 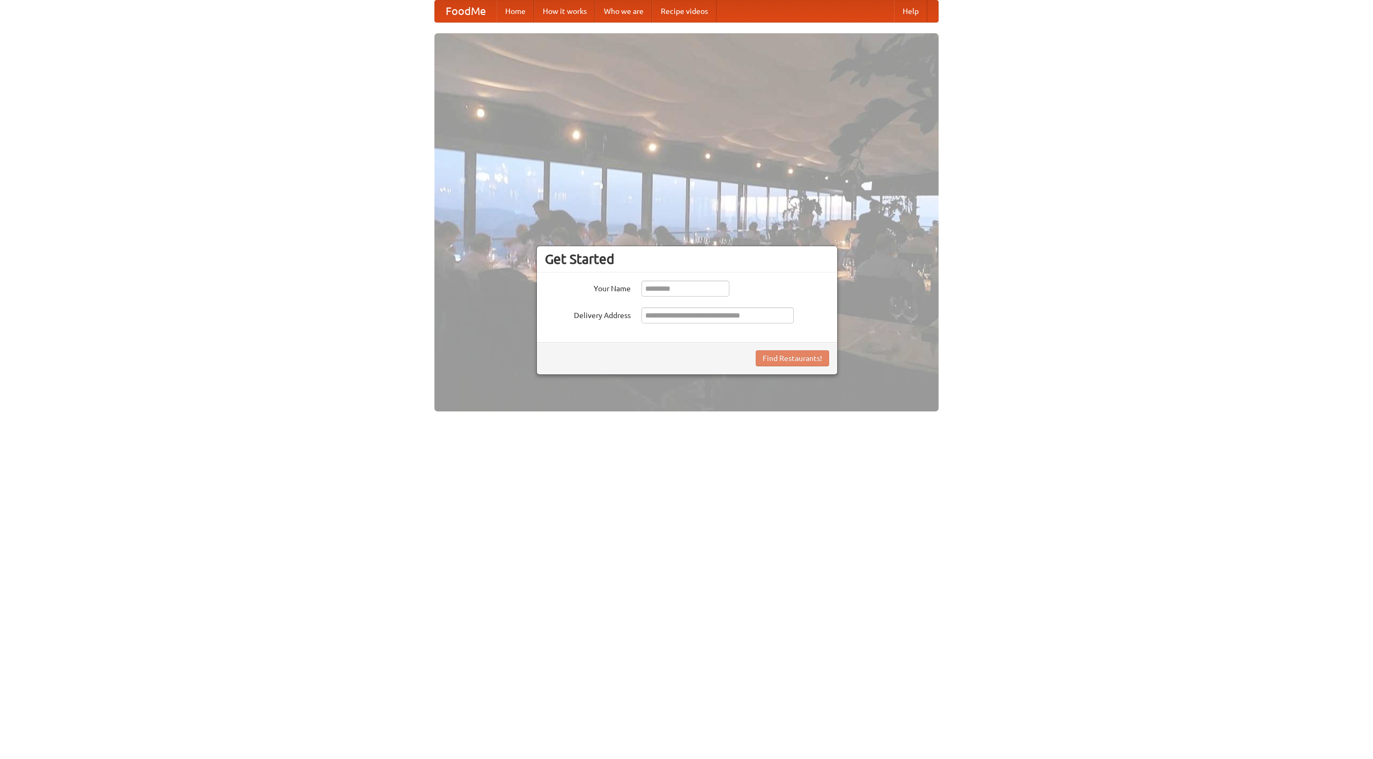 I want to click on a: Who we are, so click(x=624, y=11).